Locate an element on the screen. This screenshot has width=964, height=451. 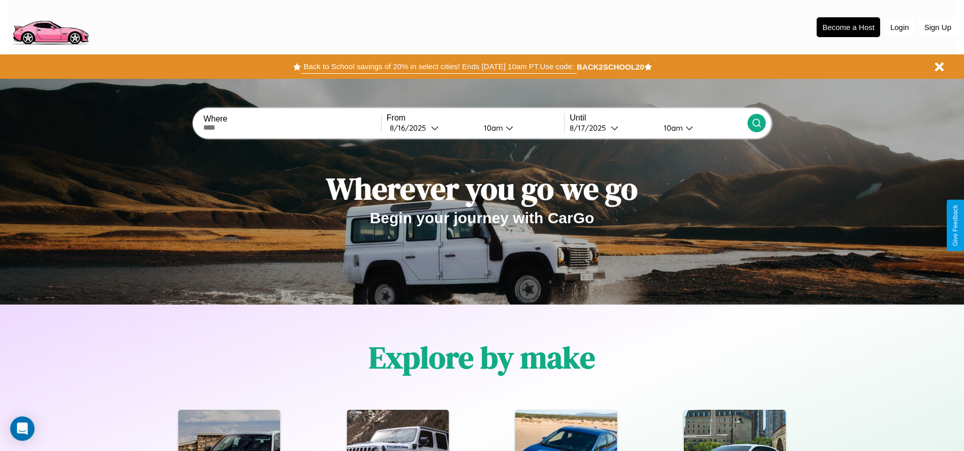
label: Where is located at coordinates (292, 119).